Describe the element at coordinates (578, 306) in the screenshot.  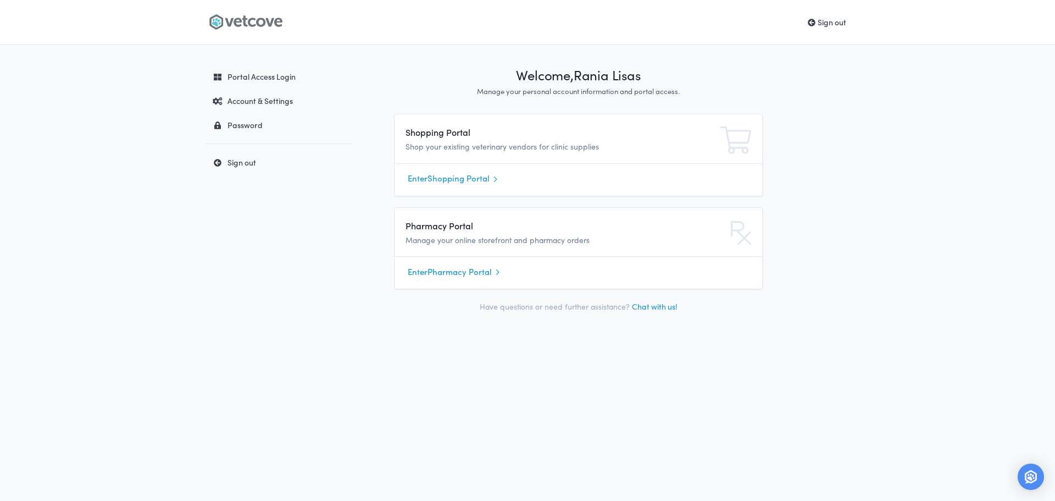
I see `p: Have questions or need further assistance?` at that location.